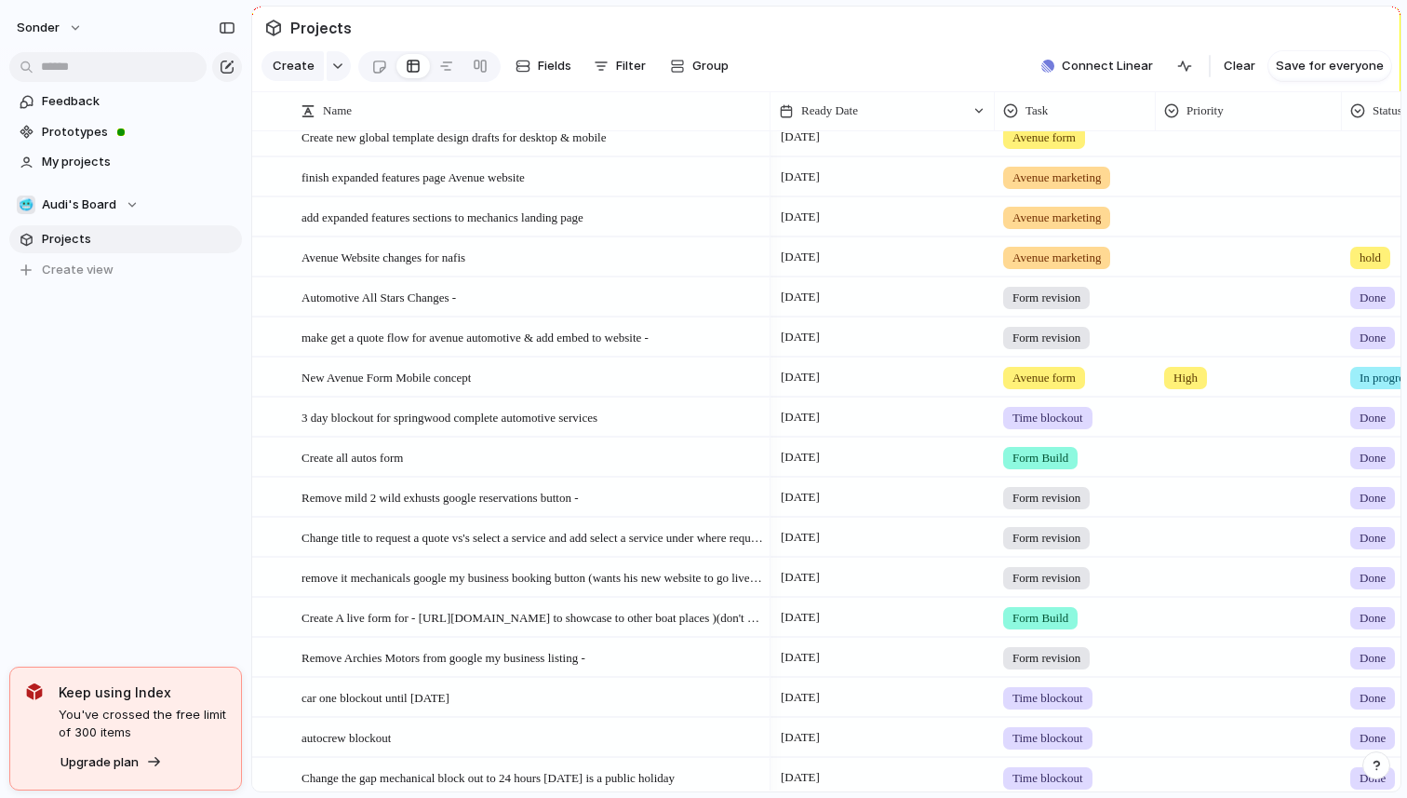 The width and height of the screenshot is (1407, 798). Describe the element at coordinates (292, 66) in the screenshot. I see `button: Create` at that location.